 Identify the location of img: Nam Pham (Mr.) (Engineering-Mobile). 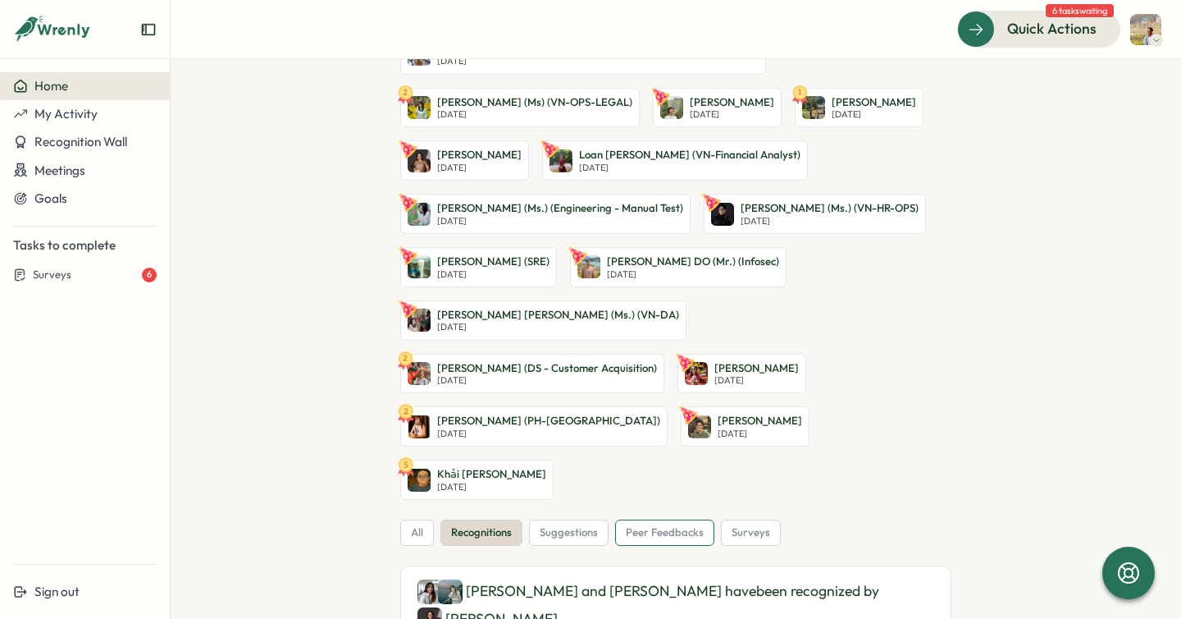
(1146, 30).